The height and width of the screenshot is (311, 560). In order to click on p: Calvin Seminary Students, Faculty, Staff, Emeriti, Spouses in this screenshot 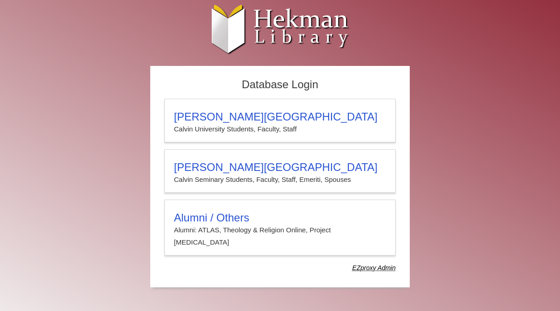, I will do `click(280, 180)`.